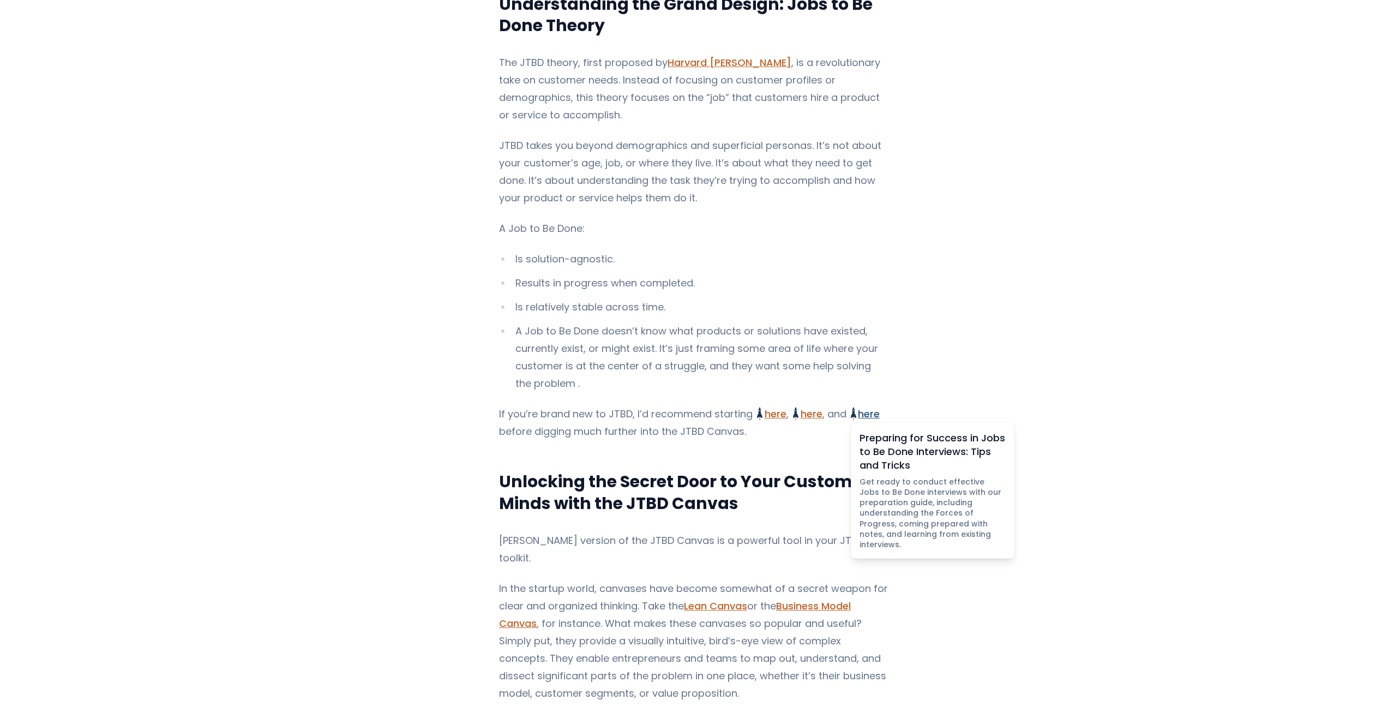 This screenshot has width=1388, height=706. Describe the element at coordinates (694, 641) in the screenshot. I see `p: In the startup world, canvases have become somewhat of a secret weapon for clear and organized th...` at that location.